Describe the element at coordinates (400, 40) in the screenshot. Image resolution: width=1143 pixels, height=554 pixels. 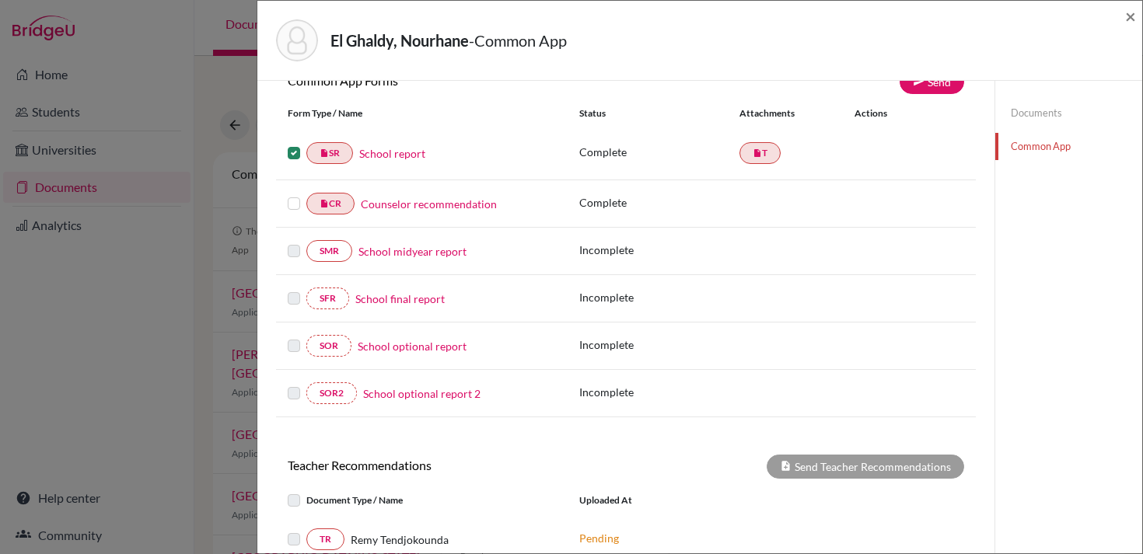
I see `strong: El Ghaldy, Nourhane` at that location.